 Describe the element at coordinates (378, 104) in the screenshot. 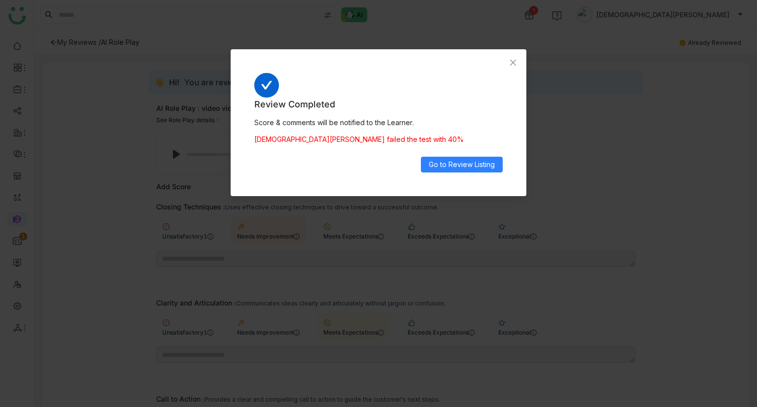

I see `span: Review Completed` at that location.